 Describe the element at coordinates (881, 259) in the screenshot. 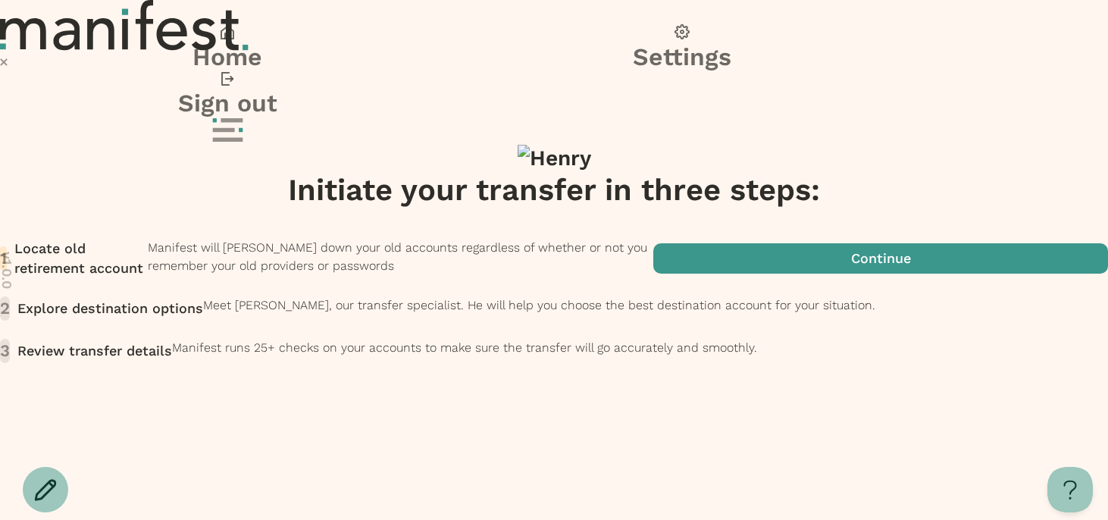

I see `button: Continue` at that location.